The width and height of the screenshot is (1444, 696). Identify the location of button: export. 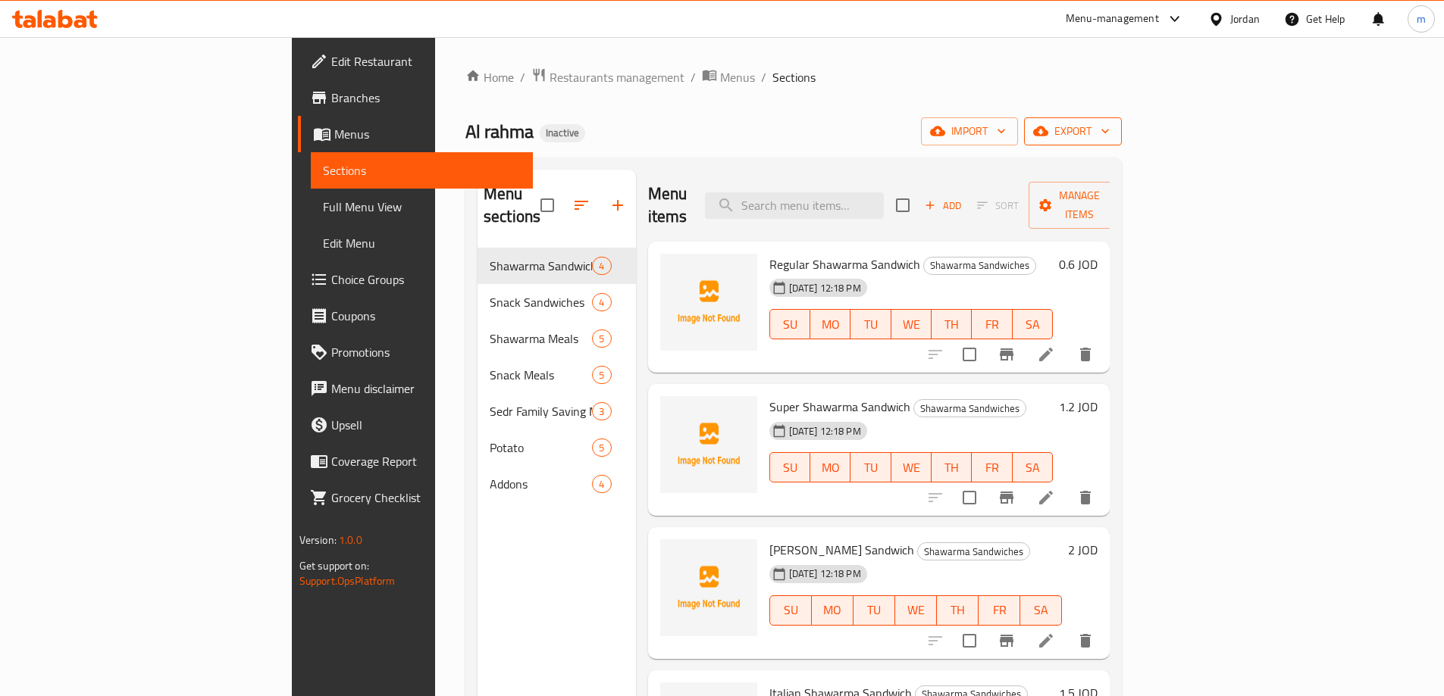
(1072, 131).